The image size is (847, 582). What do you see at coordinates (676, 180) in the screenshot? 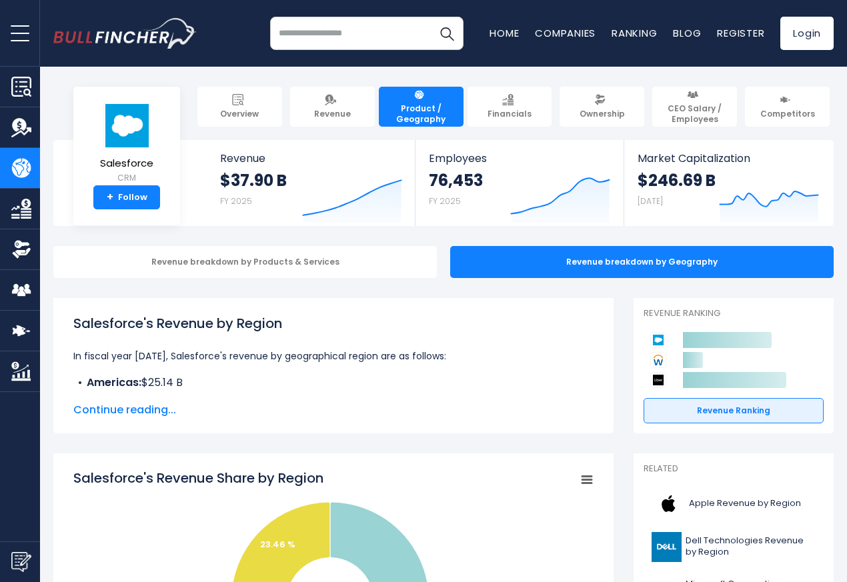
I see `strong: $246.69 B` at bounding box center [676, 180].